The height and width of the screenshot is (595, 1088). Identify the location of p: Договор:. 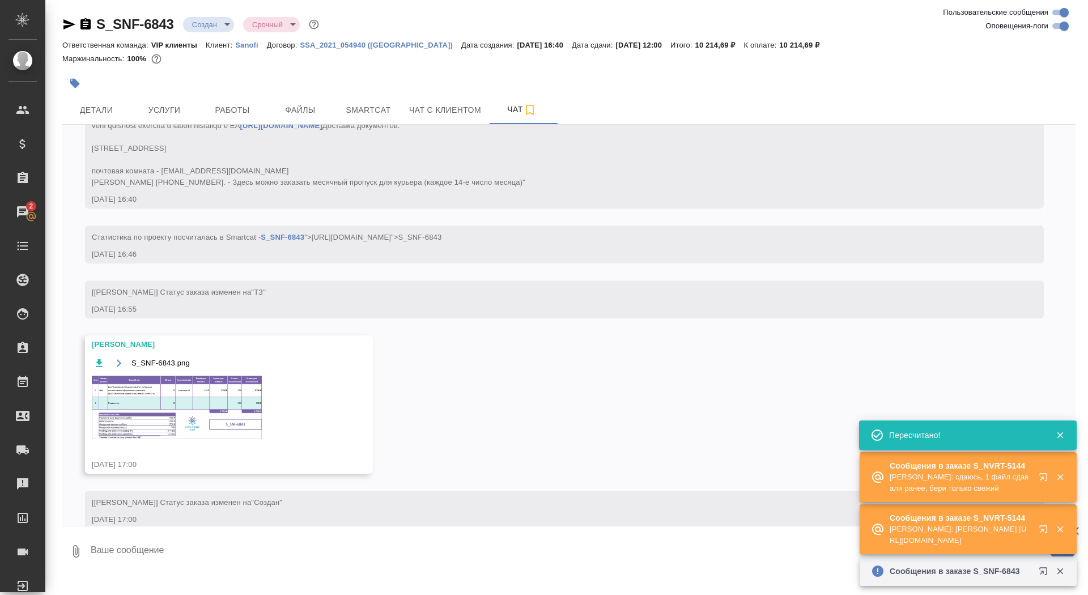
(283, 45).